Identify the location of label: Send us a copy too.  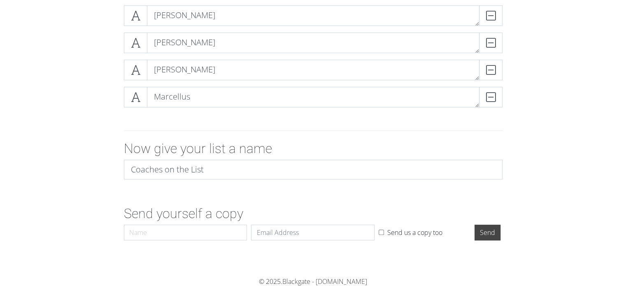
(414, 232).